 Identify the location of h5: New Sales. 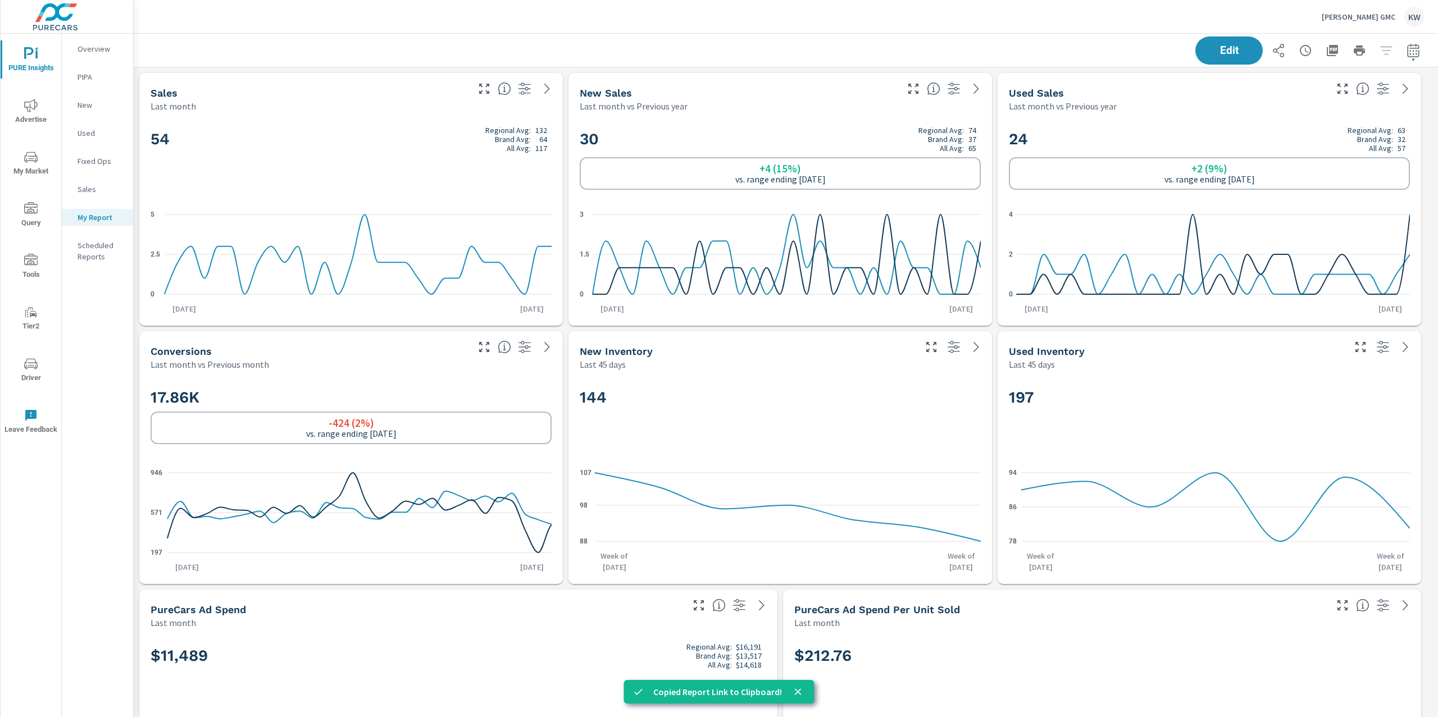
(606, 93).